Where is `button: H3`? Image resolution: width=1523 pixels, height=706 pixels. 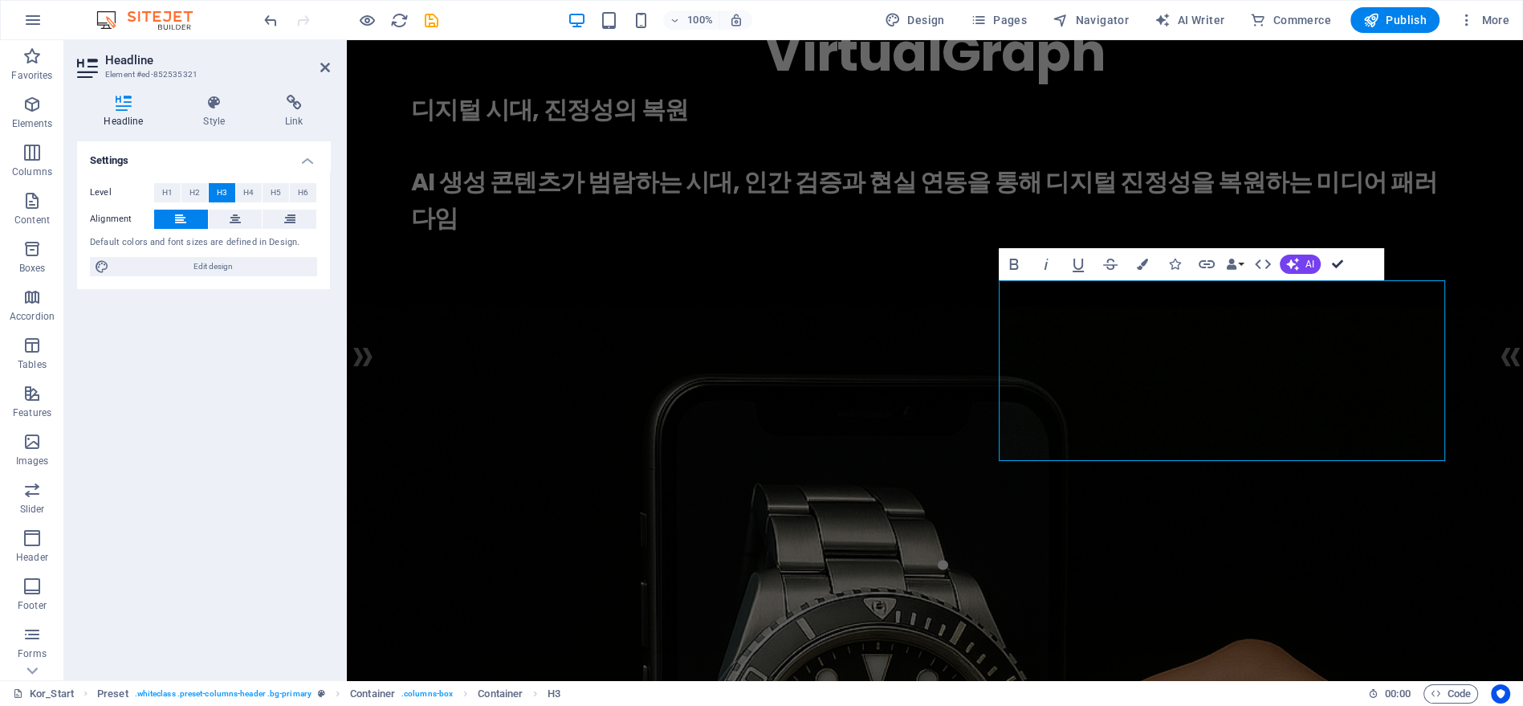
button: H3 is located at coordinates (222, 193).